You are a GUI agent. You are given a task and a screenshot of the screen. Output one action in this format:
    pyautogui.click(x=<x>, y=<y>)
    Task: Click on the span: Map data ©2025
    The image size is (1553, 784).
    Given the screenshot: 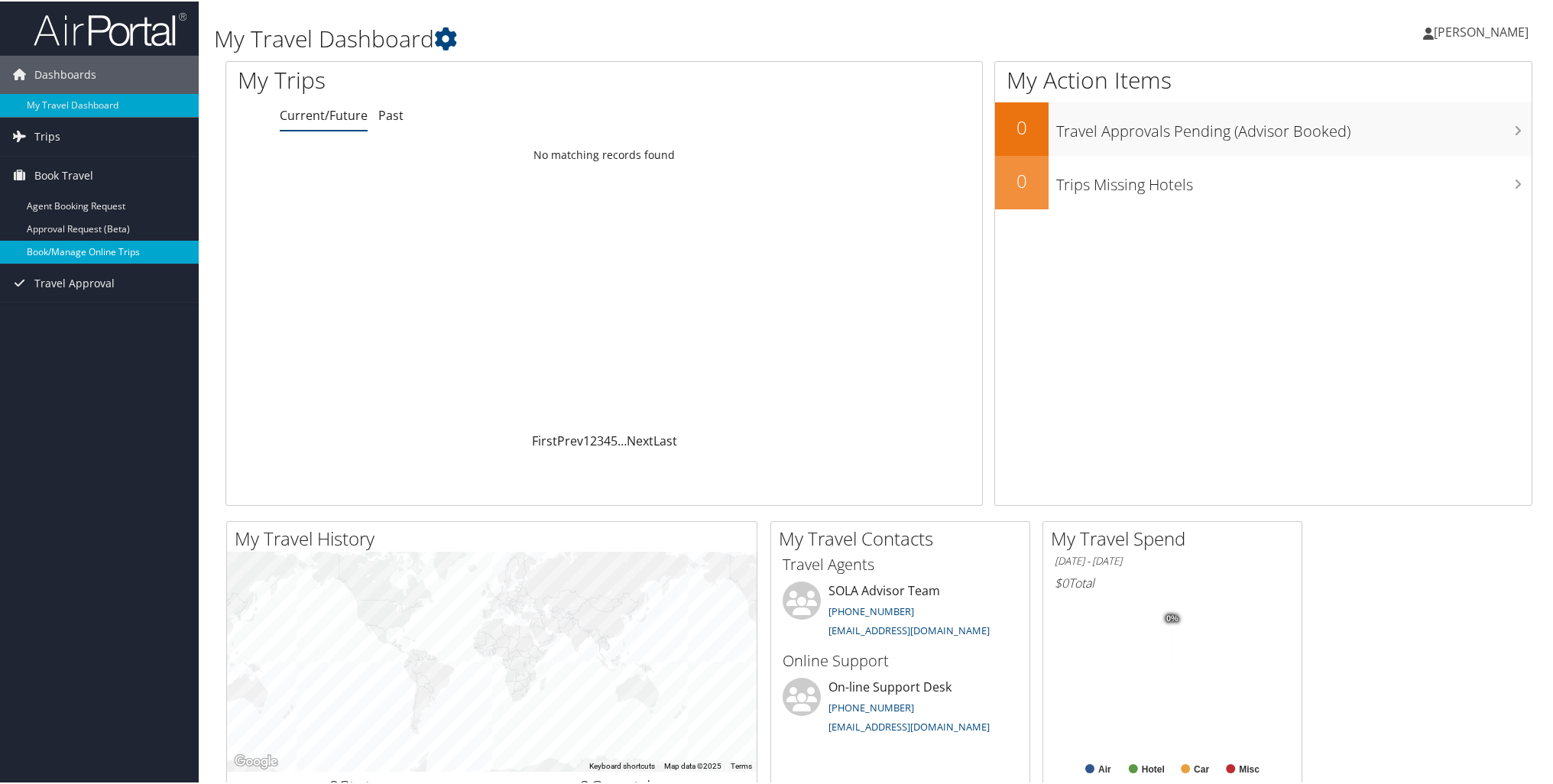 What is the action you would take?
    pyautogui.click(x=692, y=764)
    